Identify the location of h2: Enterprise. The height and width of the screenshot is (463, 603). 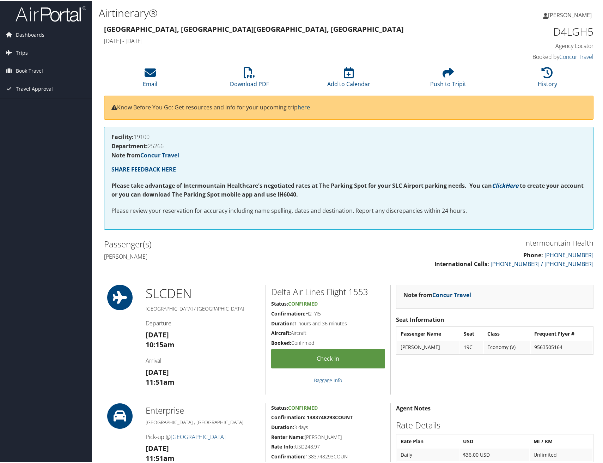
(203, 409).